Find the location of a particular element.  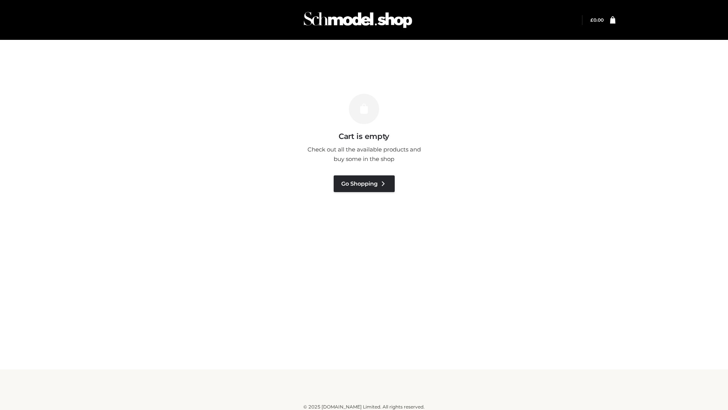

a: Go Shopping is located at coordinates (364, 184).